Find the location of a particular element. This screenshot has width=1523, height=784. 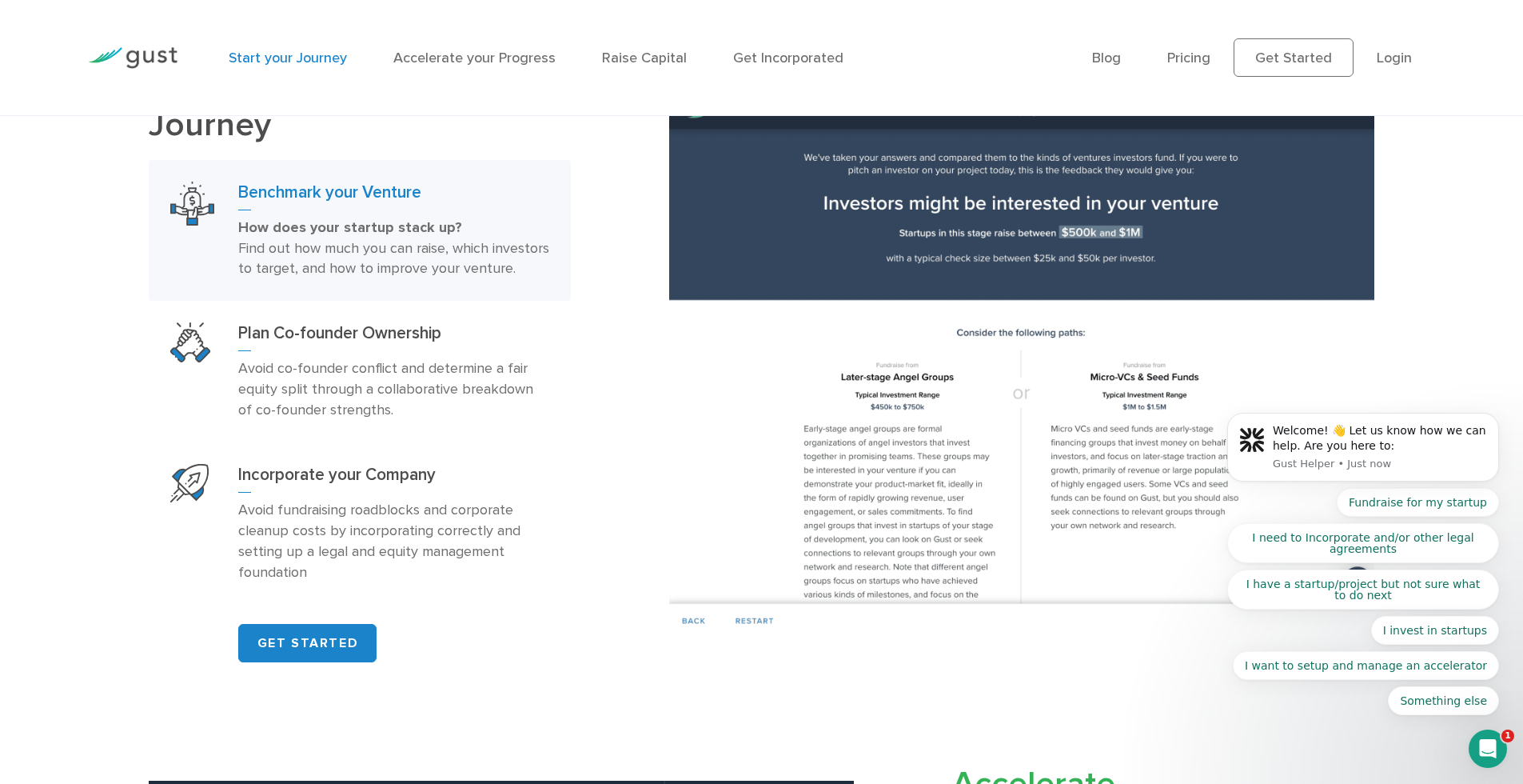

a: Accelerate your Progress is located at coordinates (474, 57).